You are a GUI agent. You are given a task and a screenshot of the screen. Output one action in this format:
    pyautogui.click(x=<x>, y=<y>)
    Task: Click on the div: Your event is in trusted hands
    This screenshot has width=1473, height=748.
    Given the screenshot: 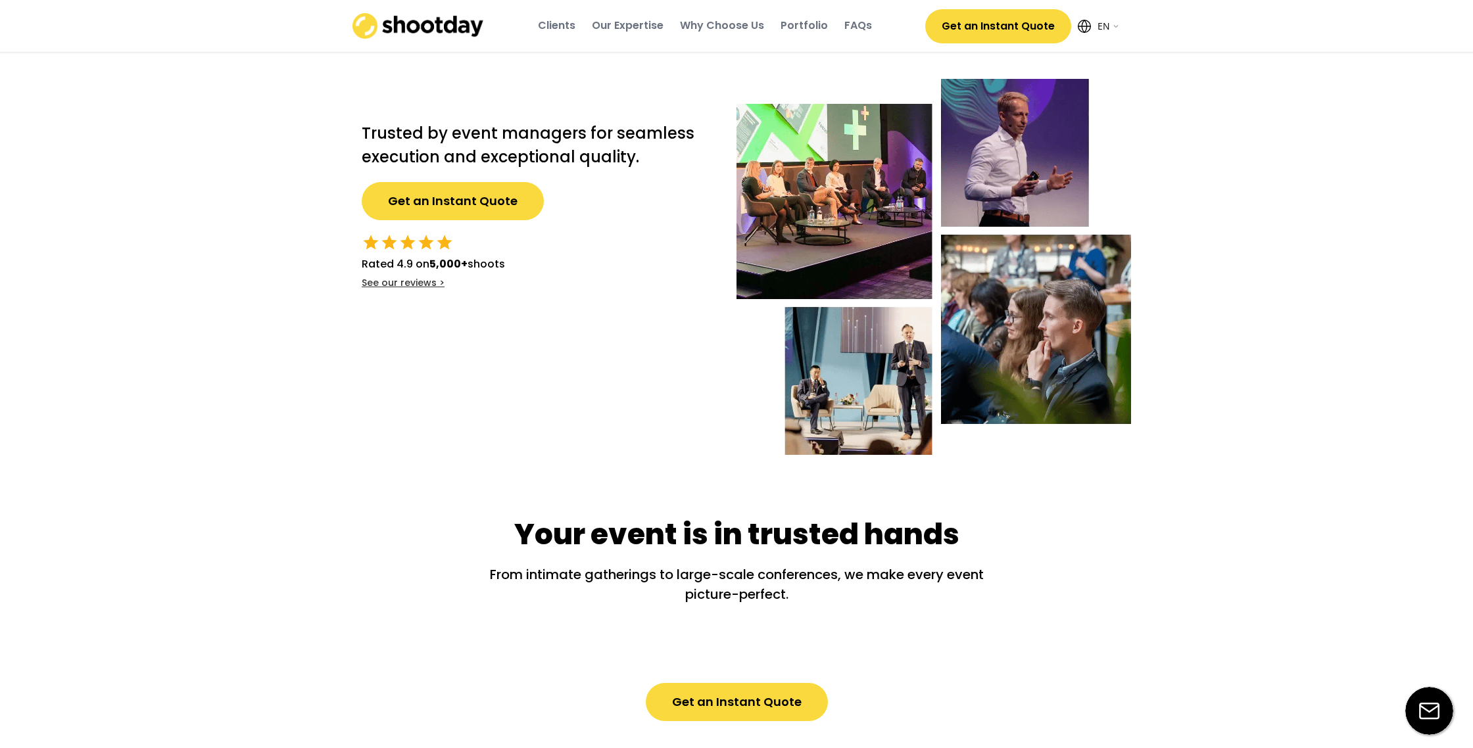 What is the action you would take?
    pyautogui.click(x=736, y=535)
    